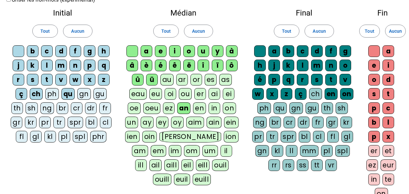 The height and width of the screenshot is (194, 409). What do you see at coordinates (214, 94) in the screenshot?
I see `div: ai` at bounding box center [214, 94].